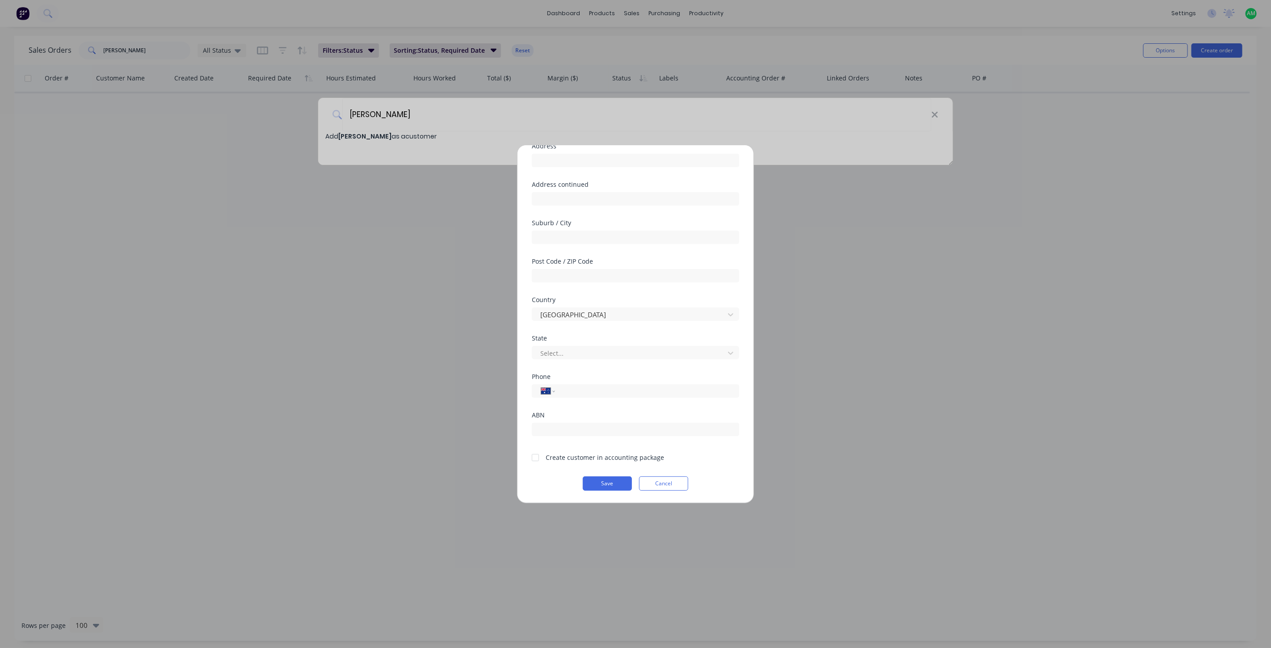  Describe the element at coordinates (635, 185) in the screenshot. I see `div: Address continued` at that location.